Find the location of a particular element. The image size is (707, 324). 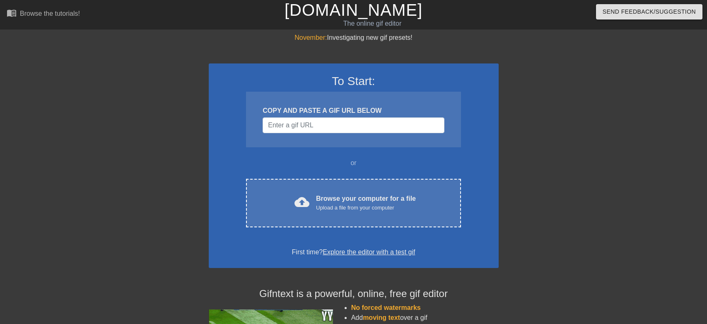

a: Explore the editor with a test gif is located at coordinates (369, 251).